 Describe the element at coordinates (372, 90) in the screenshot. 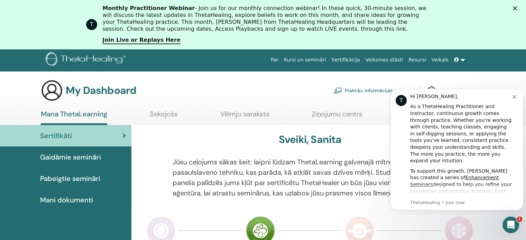

I see `a: Praktiķu informācijas panelis` at that location.